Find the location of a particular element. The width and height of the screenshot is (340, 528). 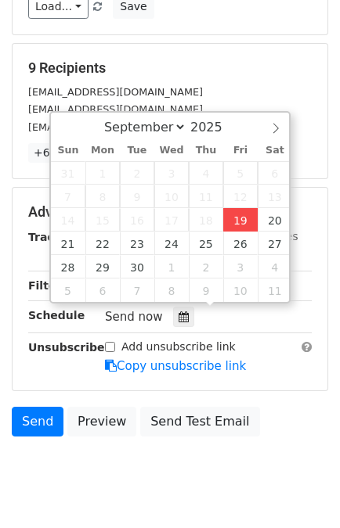

strong: Unsubscribe is located at coordinates (66, 347).